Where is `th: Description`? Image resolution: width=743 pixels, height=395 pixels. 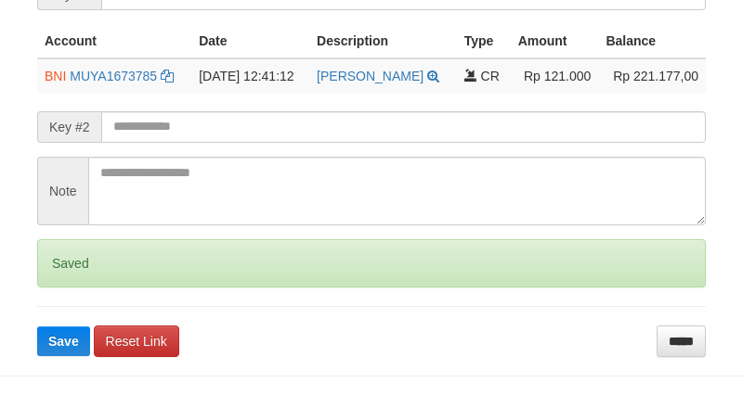
th: Description is located at coordinates (382, 41).